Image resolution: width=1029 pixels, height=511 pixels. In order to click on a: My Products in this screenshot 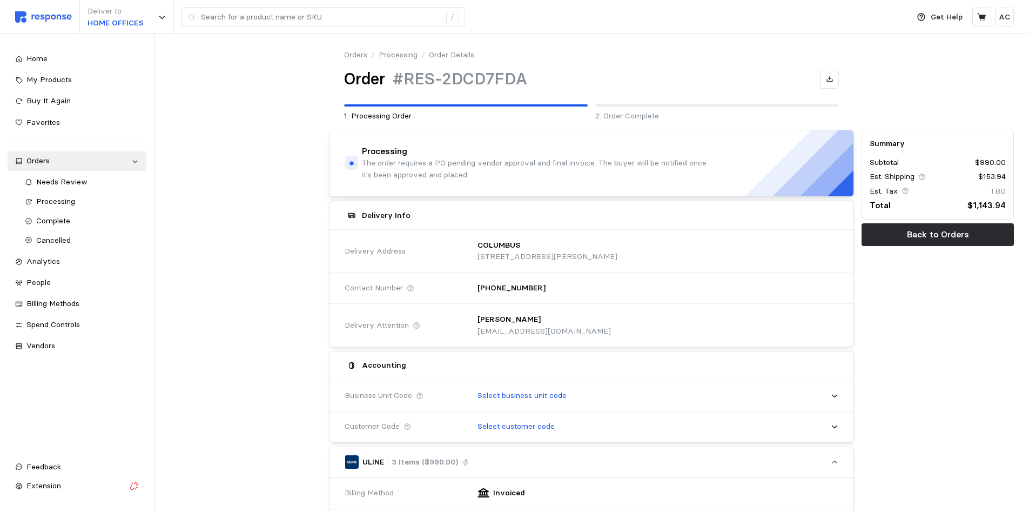, I will do `click(77, 80)`.